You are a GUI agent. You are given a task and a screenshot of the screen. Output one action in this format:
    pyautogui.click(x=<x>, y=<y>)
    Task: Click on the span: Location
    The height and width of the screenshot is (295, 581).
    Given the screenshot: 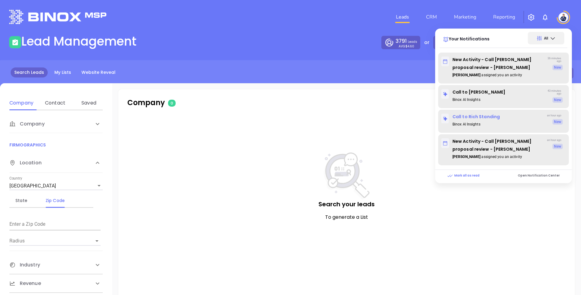 What is the action you would take?
    pyautogui.click(x=26, y=163)
    